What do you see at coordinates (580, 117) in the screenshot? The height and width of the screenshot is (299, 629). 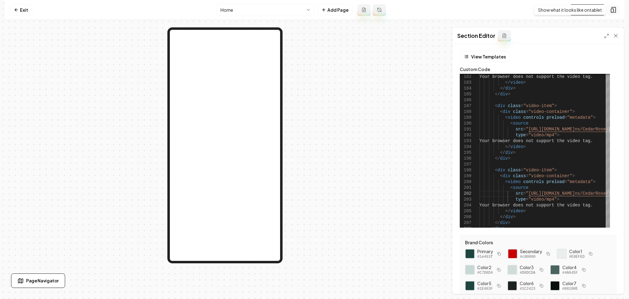 I see `span: "metadata"` at bounding box center [580, 117].